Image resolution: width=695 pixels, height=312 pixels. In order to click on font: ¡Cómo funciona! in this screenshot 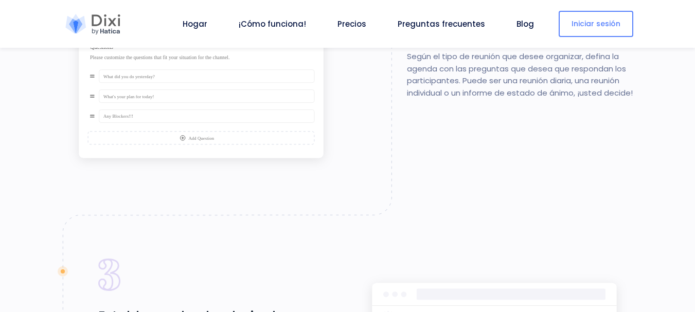, I will do `click(272, 24)`.